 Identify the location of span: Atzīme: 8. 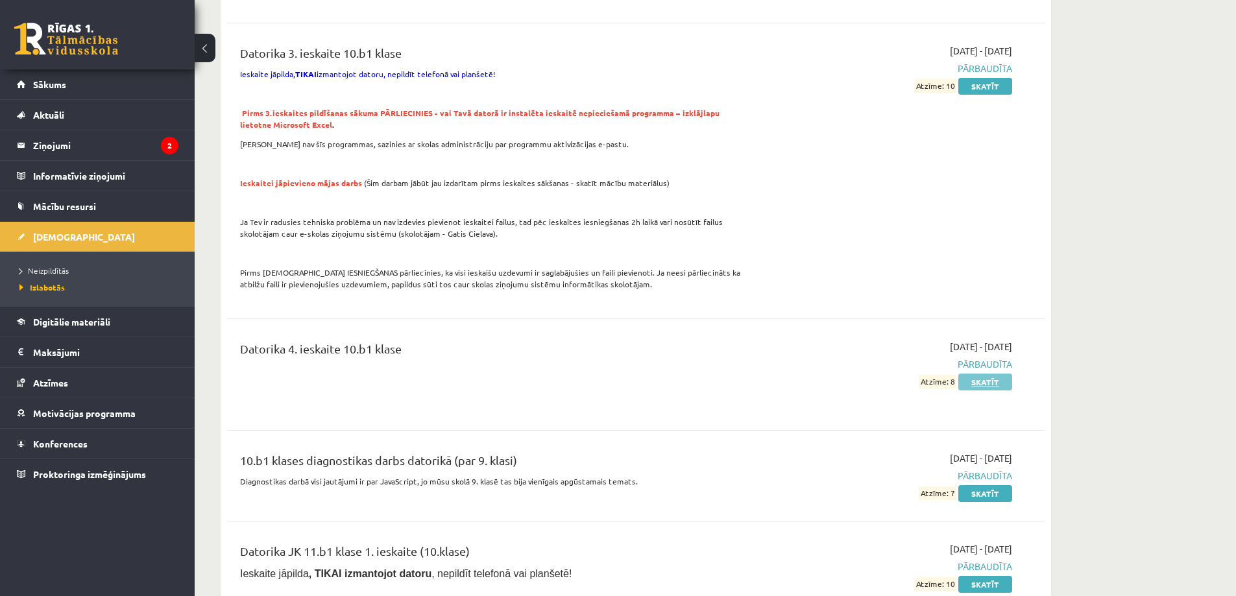
(938, 382).